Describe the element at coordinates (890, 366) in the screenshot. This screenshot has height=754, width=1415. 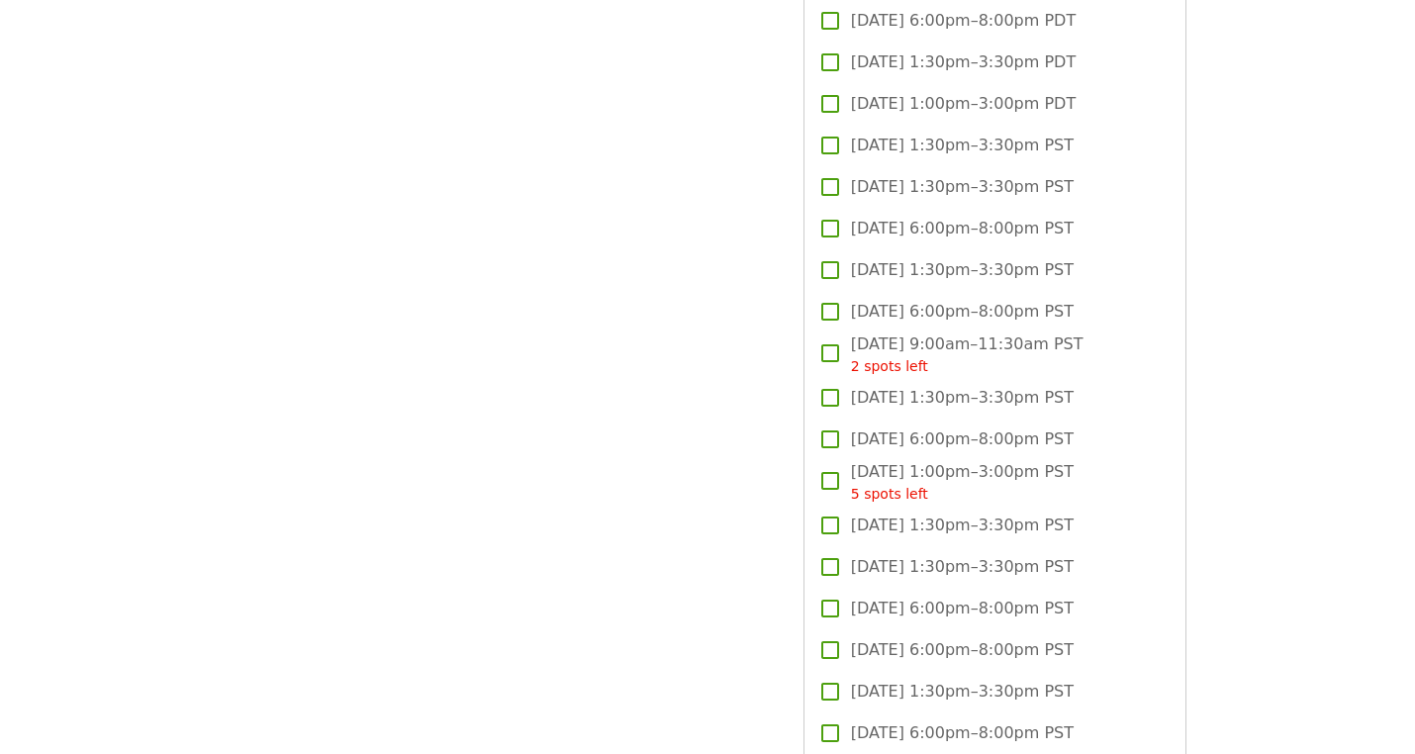
I see `span: 2 spots left` at that location.